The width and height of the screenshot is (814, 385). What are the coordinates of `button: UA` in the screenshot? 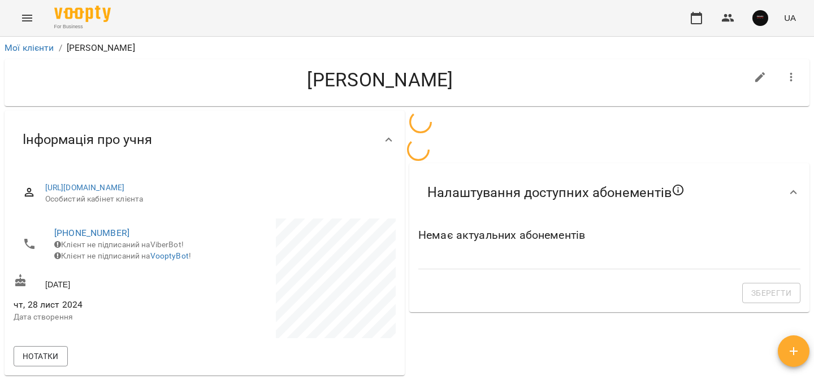 It's located at (789, 18).